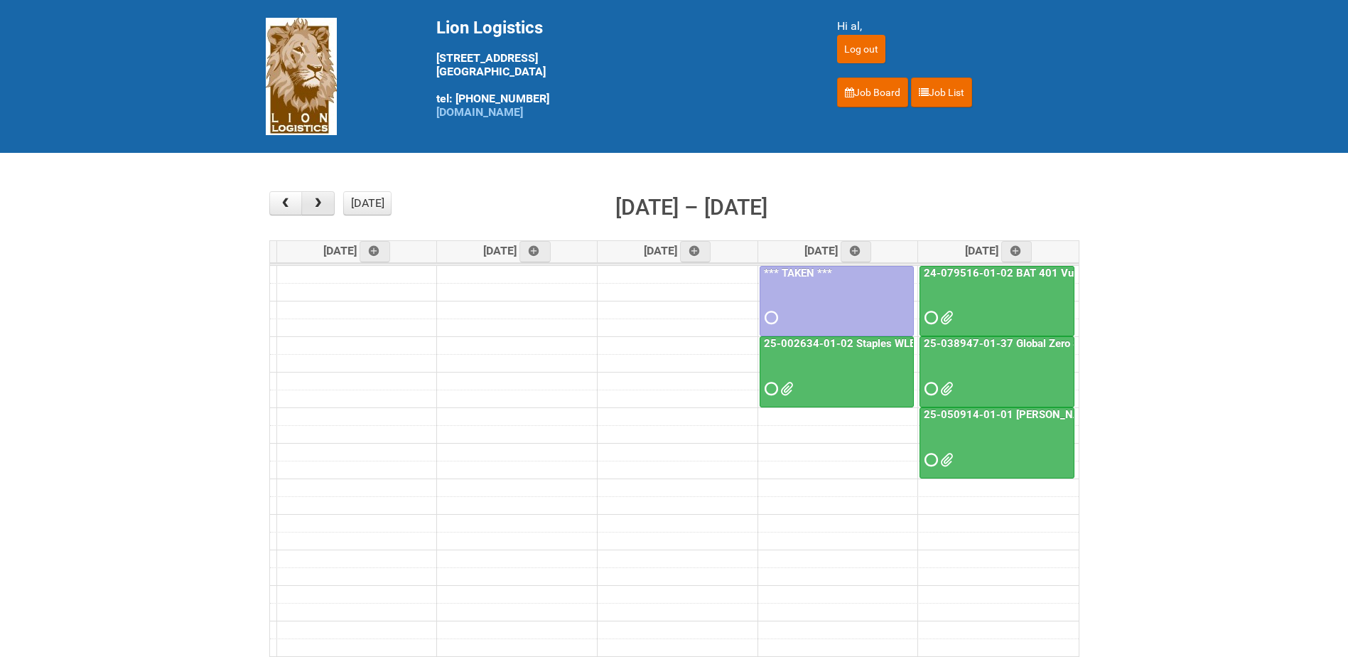  What do you see at coordinates (490, 28) in the screenshot?
I see `span: Lion Logistics` at bounding box center [490, 28].